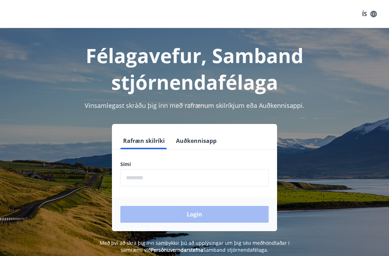 Image resolution: width=389 pixels, height=256 pixels. What do you see at coordinates (196, 141) in the screenshot?
I see `button: Auðkennisapp` at bounding box center [196, 141].